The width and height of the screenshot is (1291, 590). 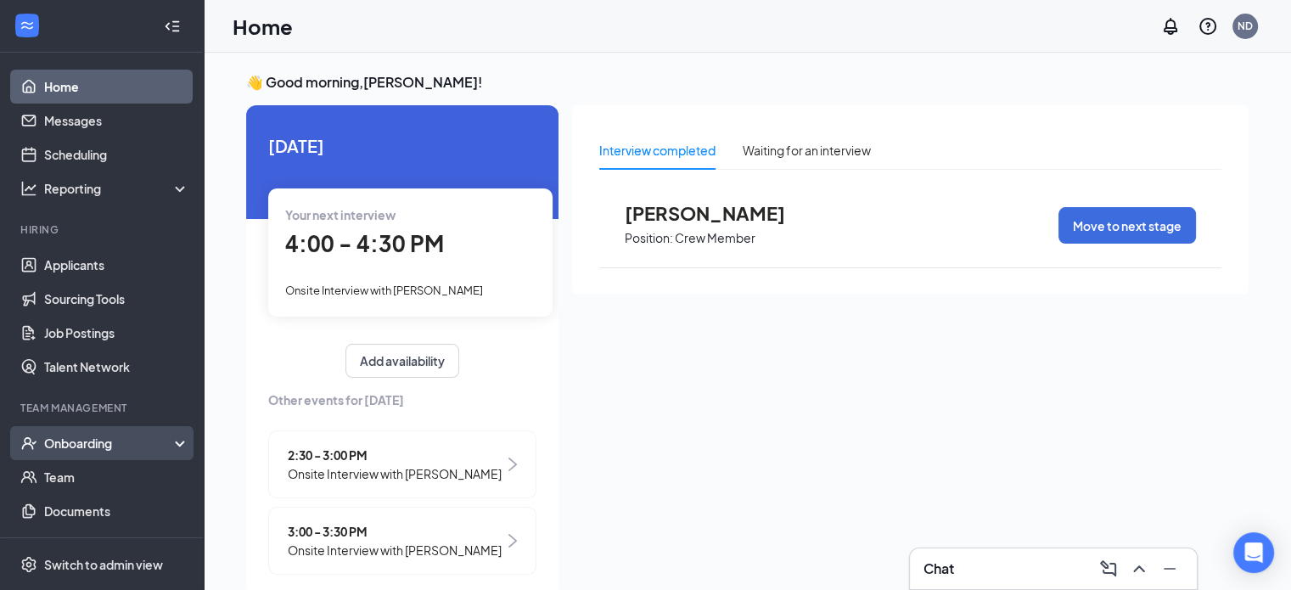 I want to click on span: 4:00 - 4:30 PM, so click(x=364, y=243).